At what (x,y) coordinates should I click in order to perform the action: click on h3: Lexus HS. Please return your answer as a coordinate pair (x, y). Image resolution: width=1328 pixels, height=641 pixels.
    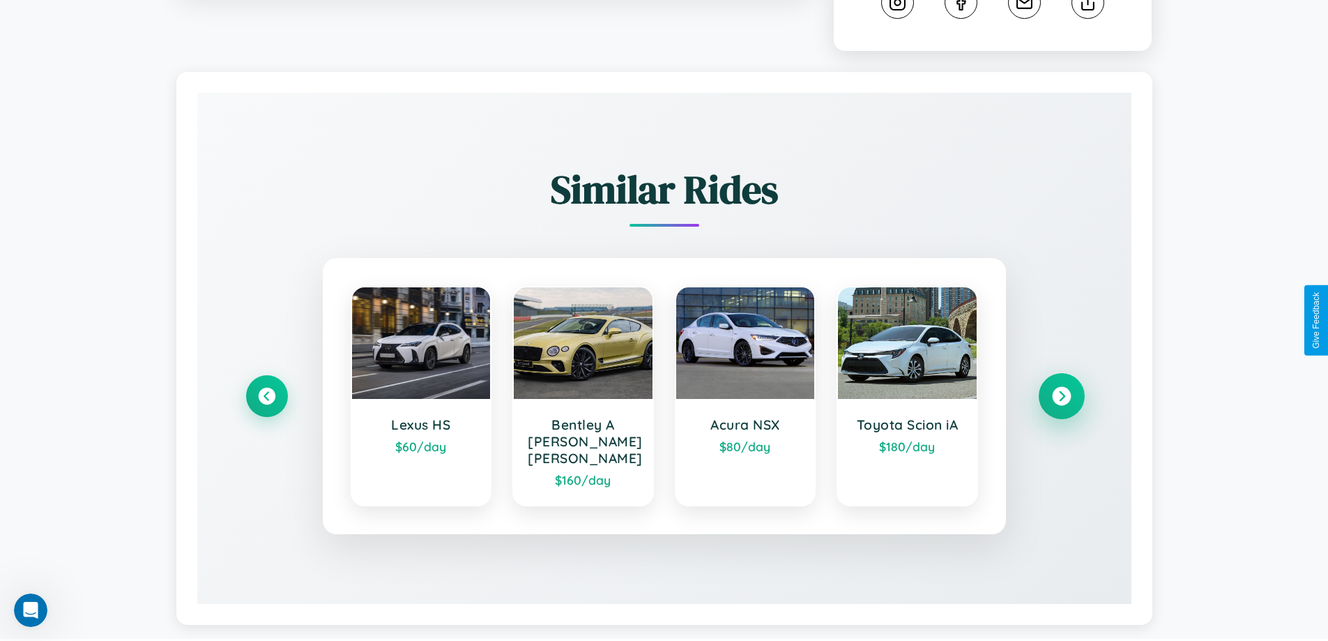
    Looking at the image, I should click on (421, 425).